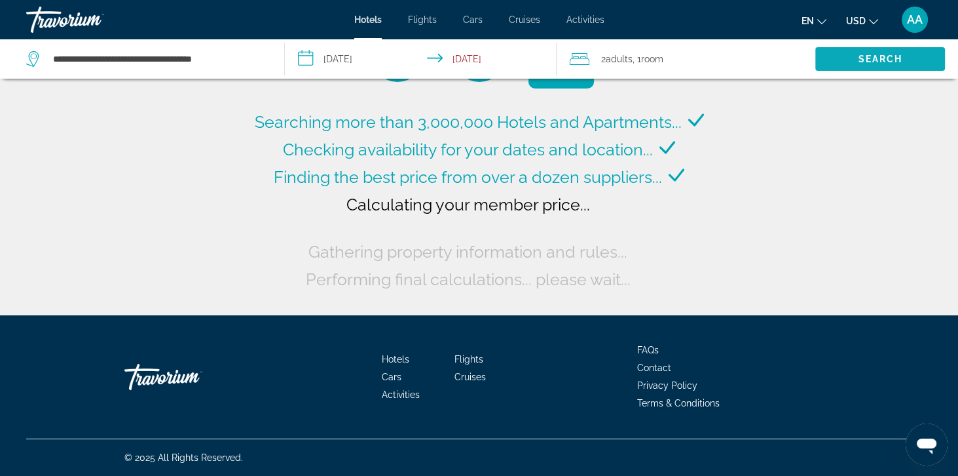 Image resolution: width=958 pixels, height=476 pixels. I want to click on span: Finding the best price from over a dozen suppliers..., so click(468, 177).